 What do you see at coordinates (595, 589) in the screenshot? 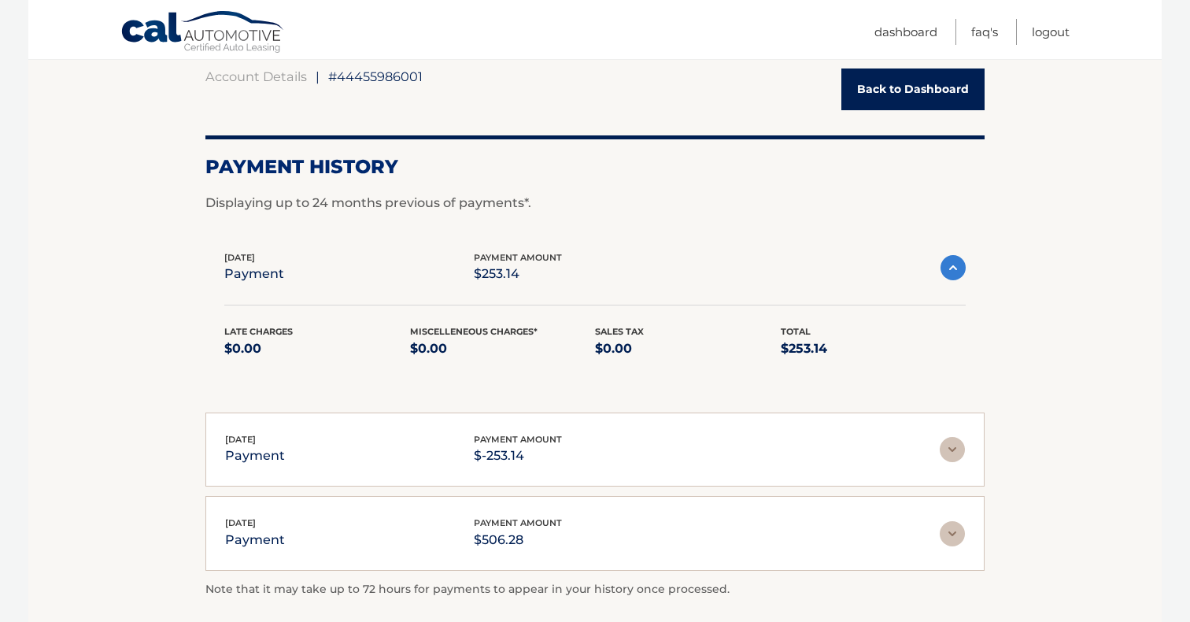
I see `p: Note that it may take up to 72 hours for payments to appear in your history once processed.` at bounding box center [595, 589].